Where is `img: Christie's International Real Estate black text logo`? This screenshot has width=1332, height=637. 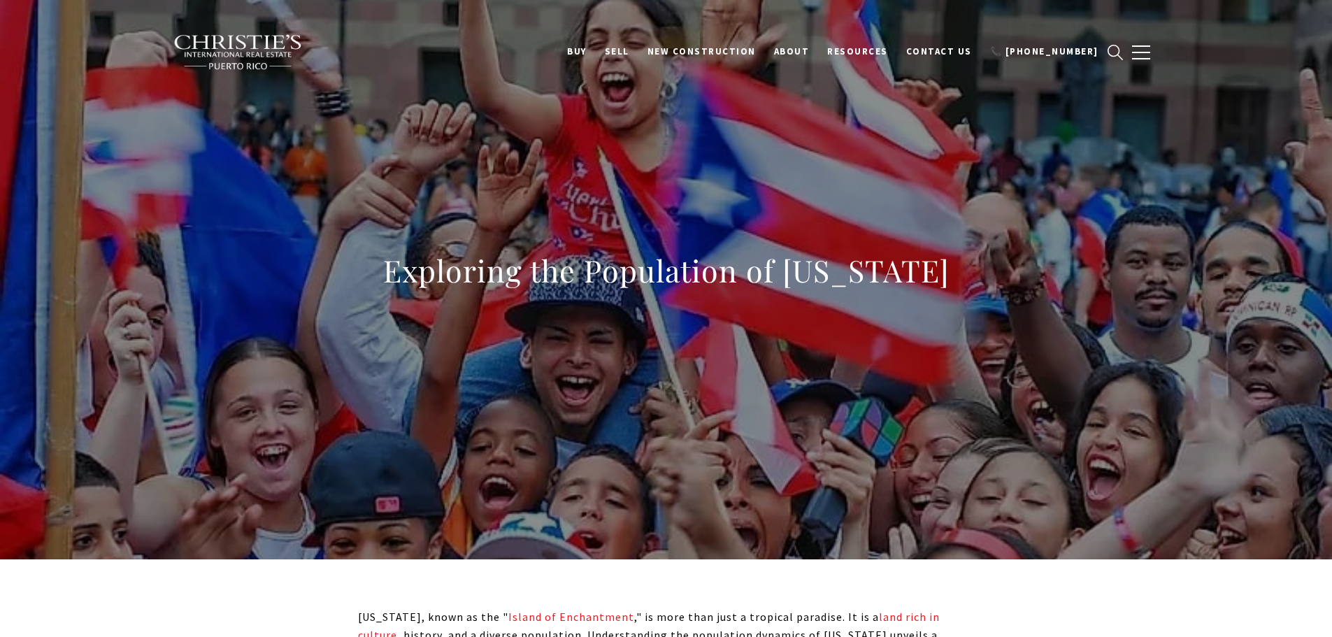 img: Christie's International Real Estate black text logo is located at coordinates (238, 52).